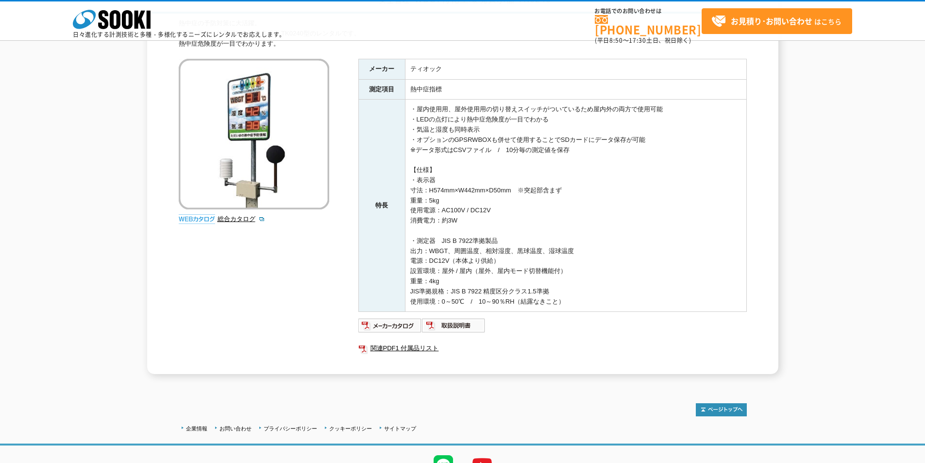 The height and width of the screenshot is (463, 925). Describe the element at coordinates (453, 328) in the screenshot. I see `a: 取扱説明書` at that location.